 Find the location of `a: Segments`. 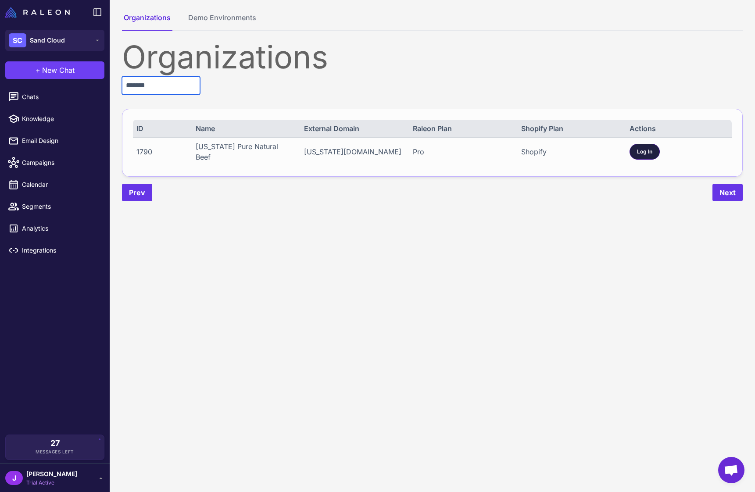

a: Segments is located at coordinates (55, 207).